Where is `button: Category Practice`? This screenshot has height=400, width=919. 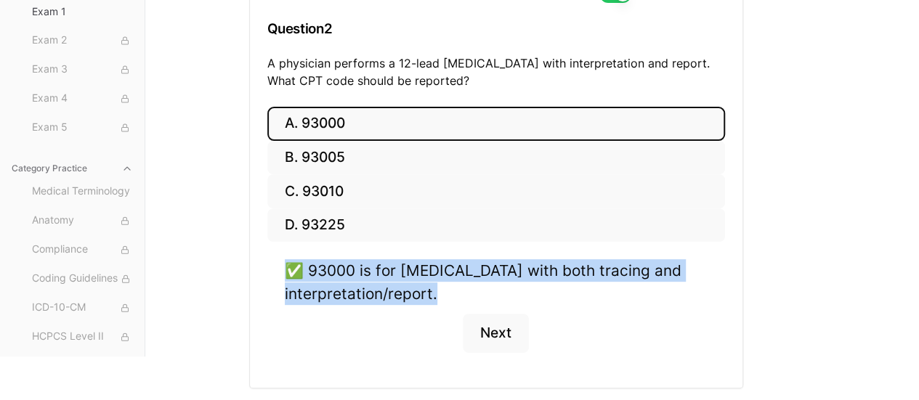 button: Category Practice is located at coordinates (72, 168).